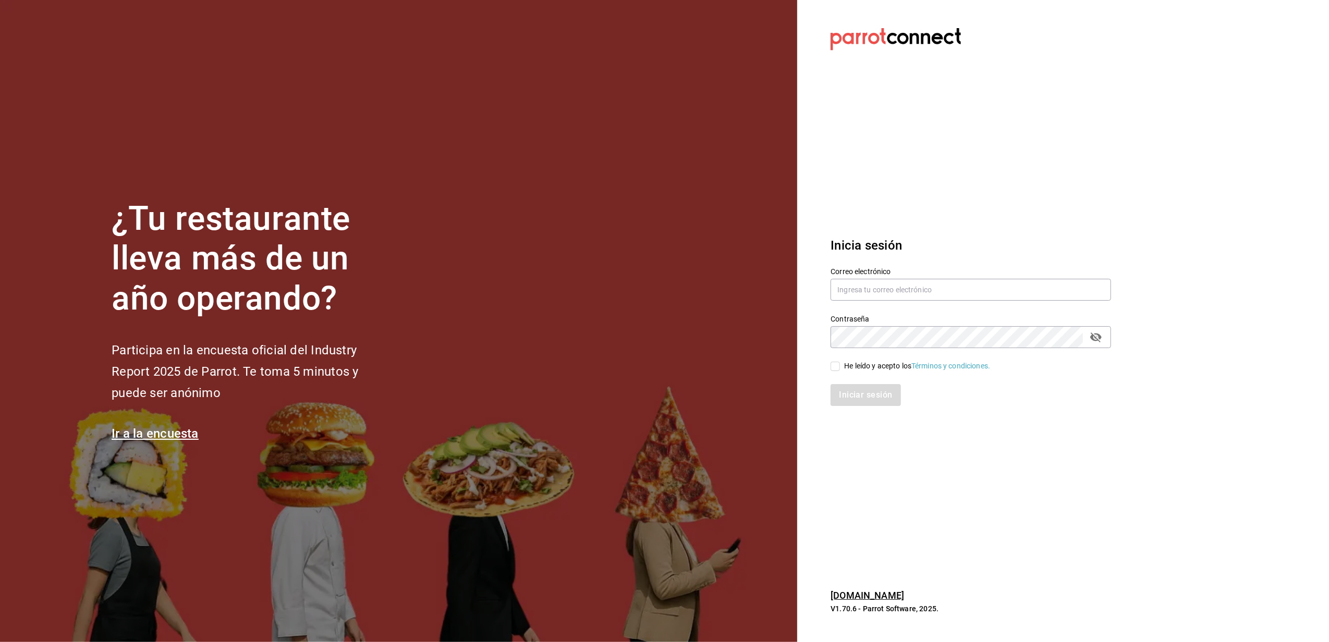 The height and width of the screenshot is (642, 1329). Describe the element at coordinates (252, 259) in the screenshot. I see `h1: ¿Tu restaurante lleva más de un año operando?` at that location.